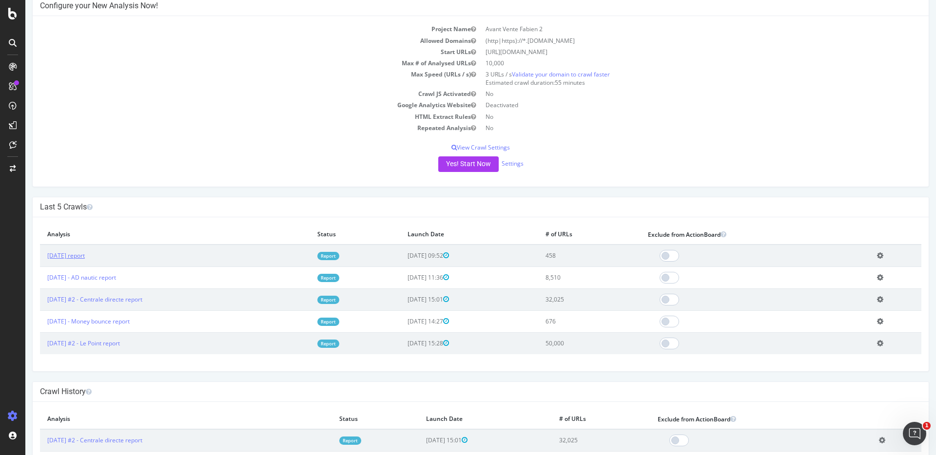  Describe the element at coordinates (676, 79) in the screenshot. I see `td: 3 URLs / s Estimated crawl duration:` at that location.